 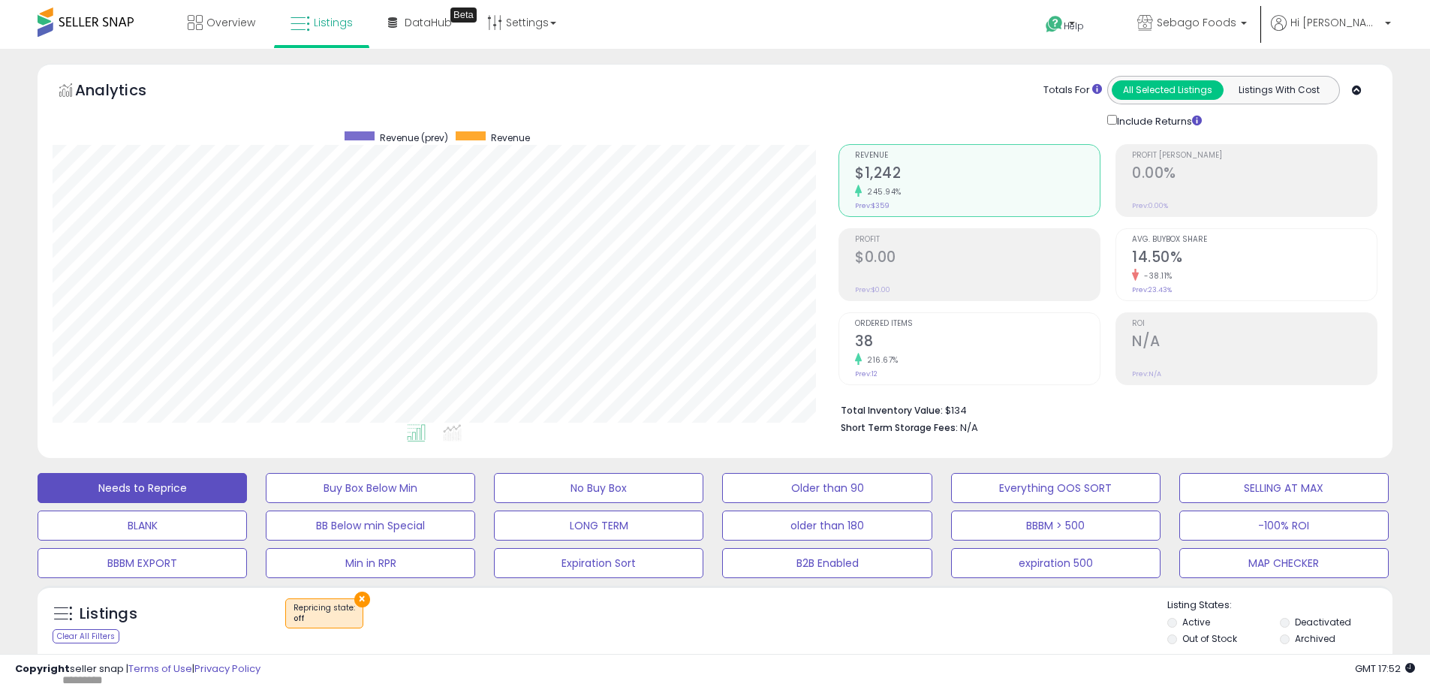 What do you see at coordinates (414, 137) in the screenshot?
I see `span: Revenue (prev)` at bounding box center [414, 137].